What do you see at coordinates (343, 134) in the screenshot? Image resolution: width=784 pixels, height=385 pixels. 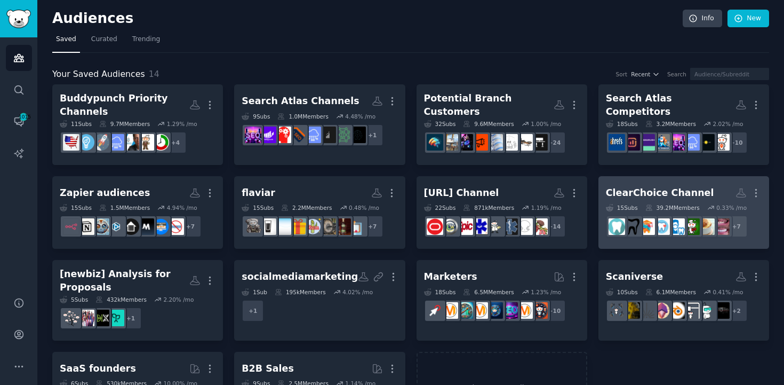 I see `img: topaitools` at bounding box center [343, 134].